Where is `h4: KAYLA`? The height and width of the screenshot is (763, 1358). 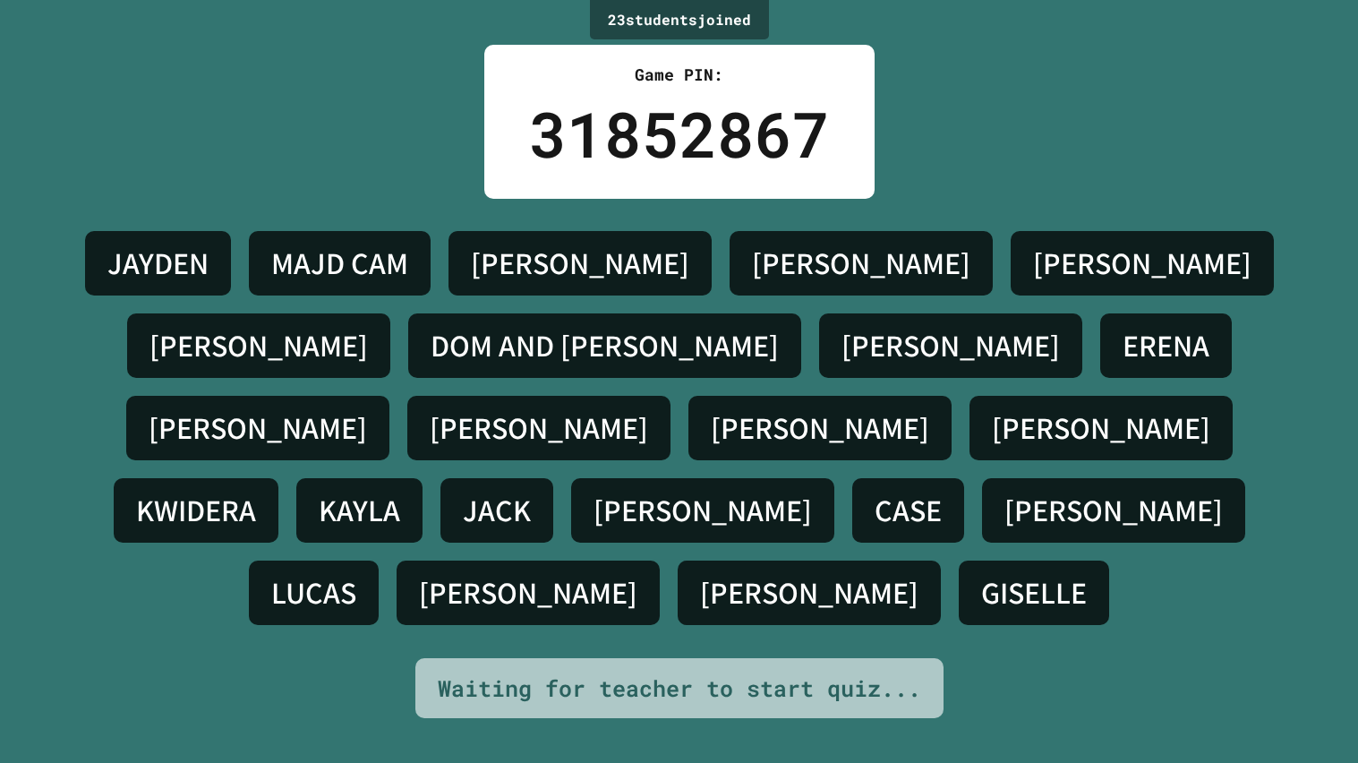 h4: KAYLA is located at coordinates (359, 510).